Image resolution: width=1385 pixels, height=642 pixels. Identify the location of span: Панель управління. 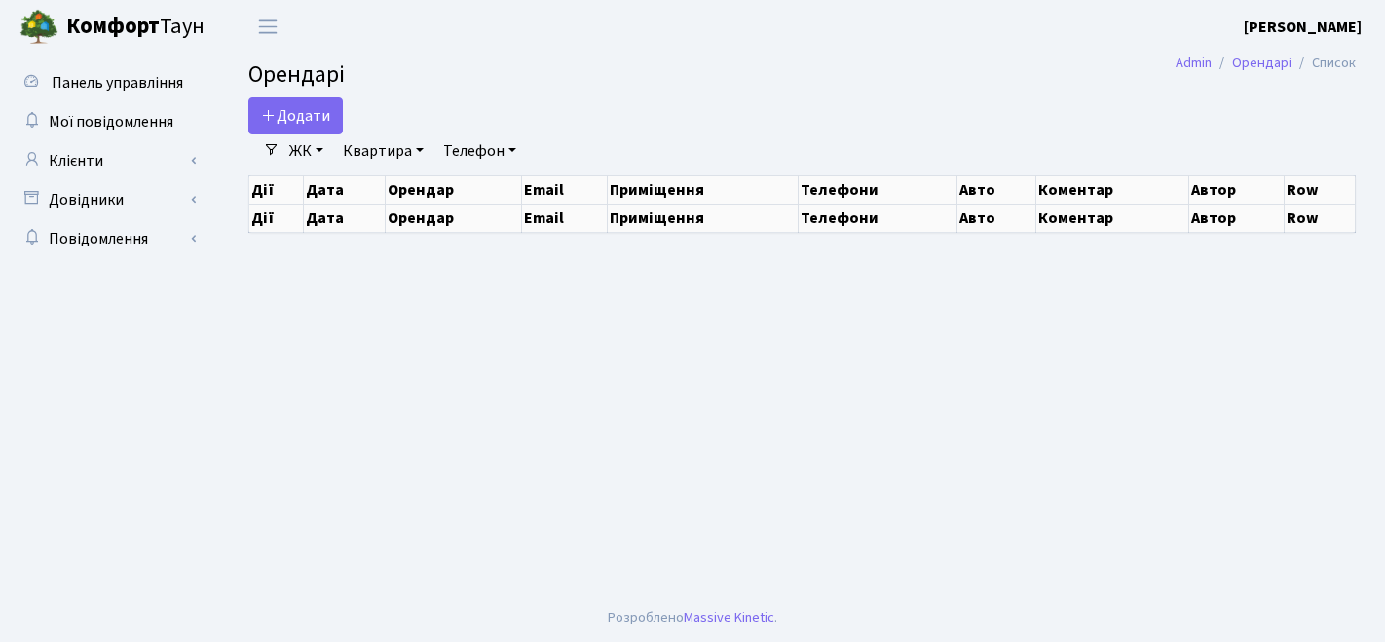
(117, 83).